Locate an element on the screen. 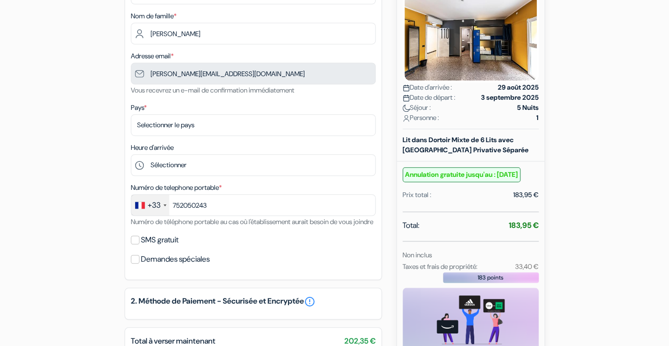 The height and width of the screenshot is (346, 669). div: 183,95 € is located at coordinates (526, 194).